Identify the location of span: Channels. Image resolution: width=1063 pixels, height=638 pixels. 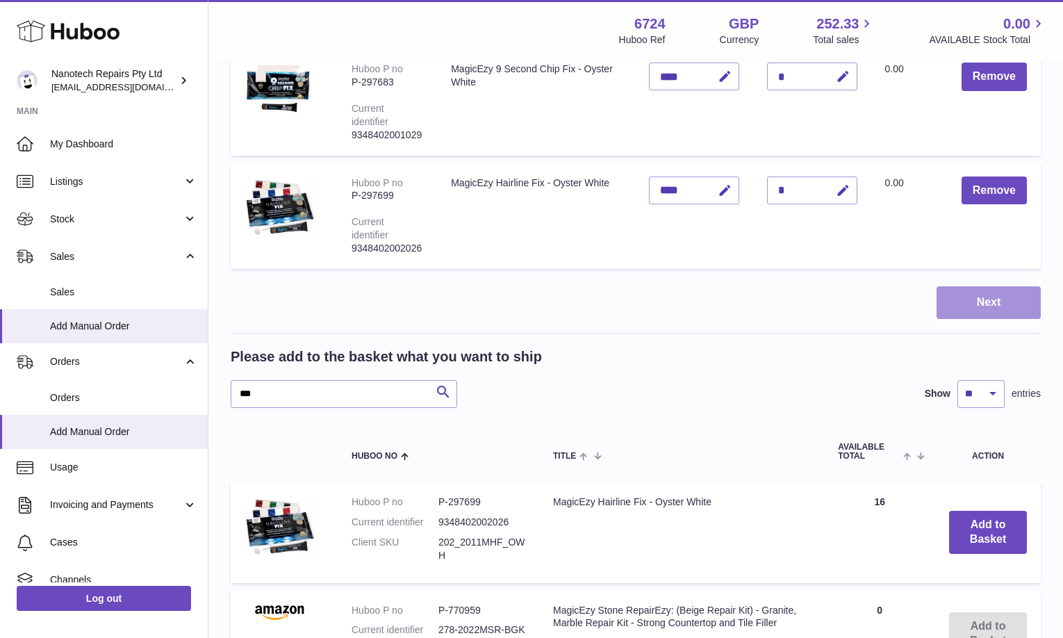
(124, 580).